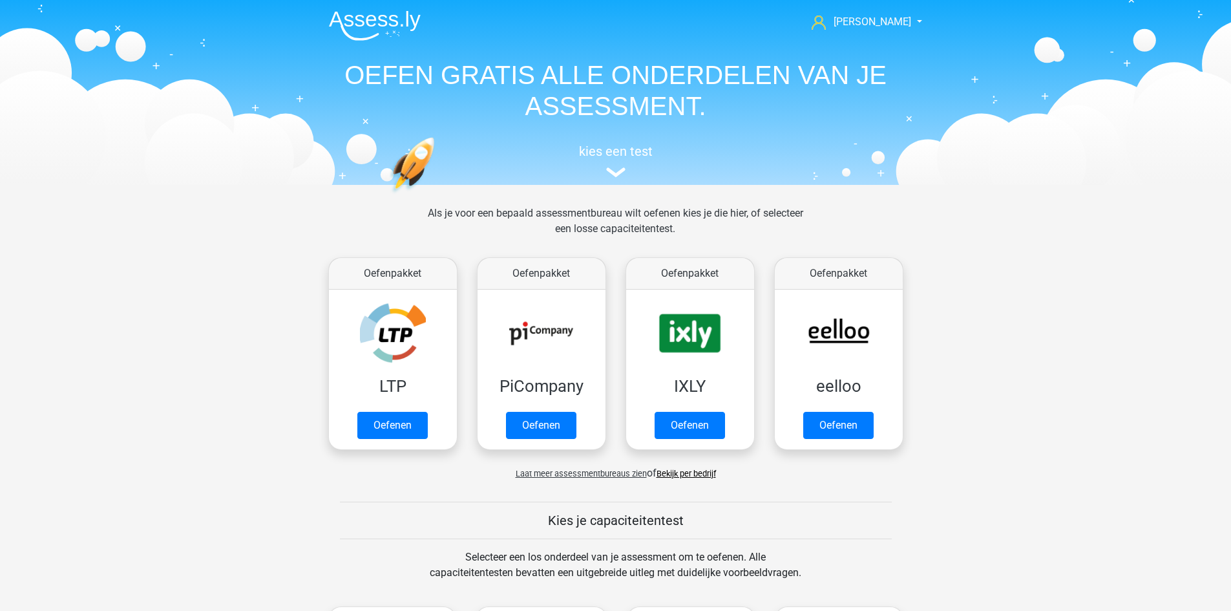 The image size is (1231, 611). I want to click on div: Als je voor een bepaald assessmentbureau wilt oefenen kies je die hier, of selecteer een losse ca..., so click(615, 229).